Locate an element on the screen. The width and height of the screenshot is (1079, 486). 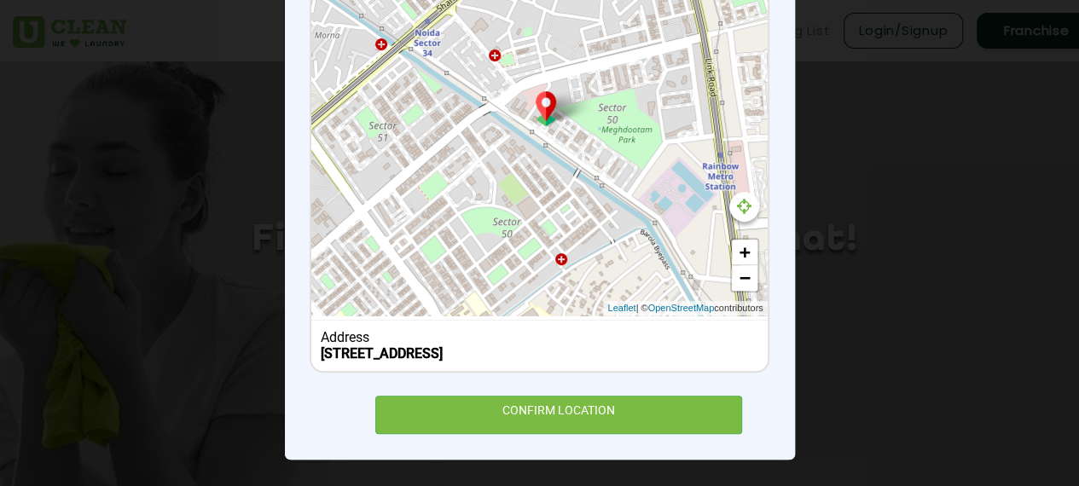
div: Address is located at coordinates (539, 337).